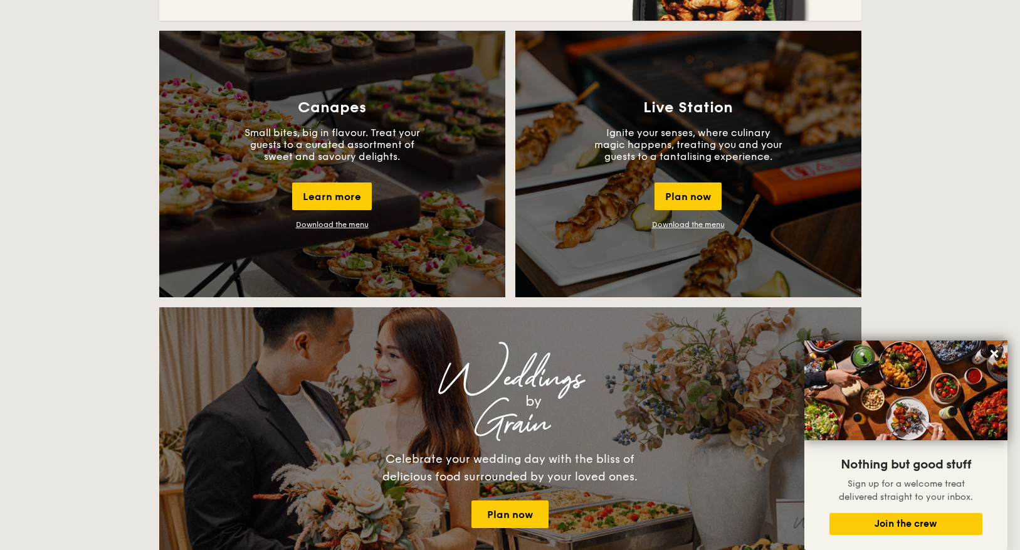 The width and height of the screenshot is (1020, 550). What do you see at coordinates (688, 196) in the screenshot?
I see `div: Plan now` at bounding box center [688, 196].